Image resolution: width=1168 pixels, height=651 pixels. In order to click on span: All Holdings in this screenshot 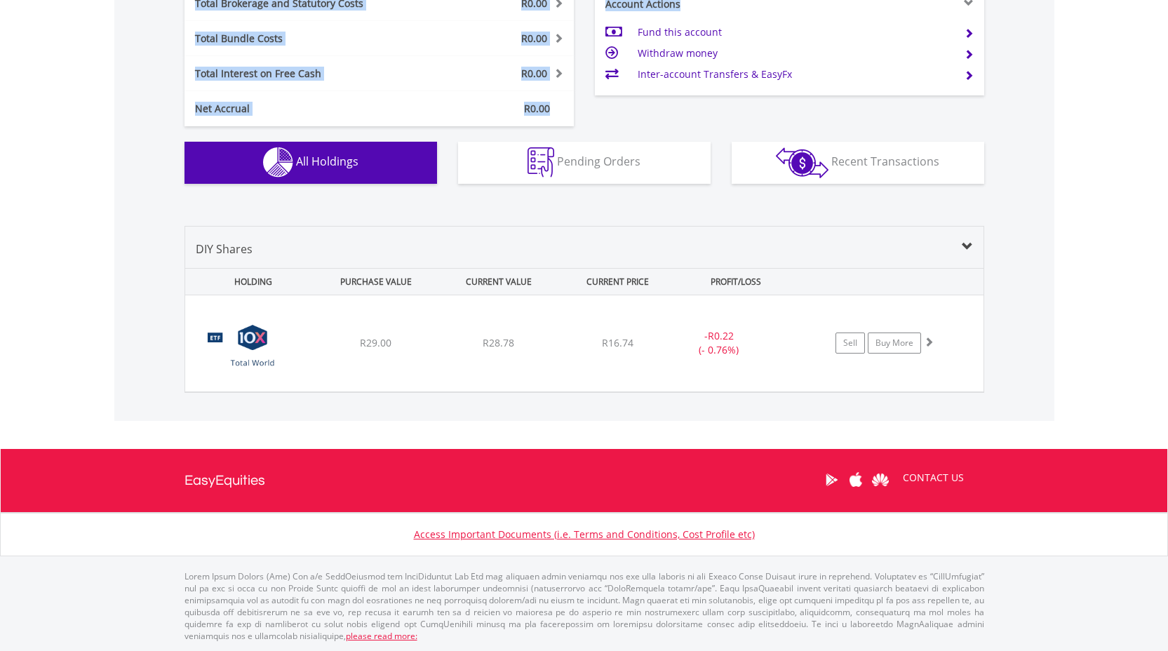, I will do `click(327, 161)`.